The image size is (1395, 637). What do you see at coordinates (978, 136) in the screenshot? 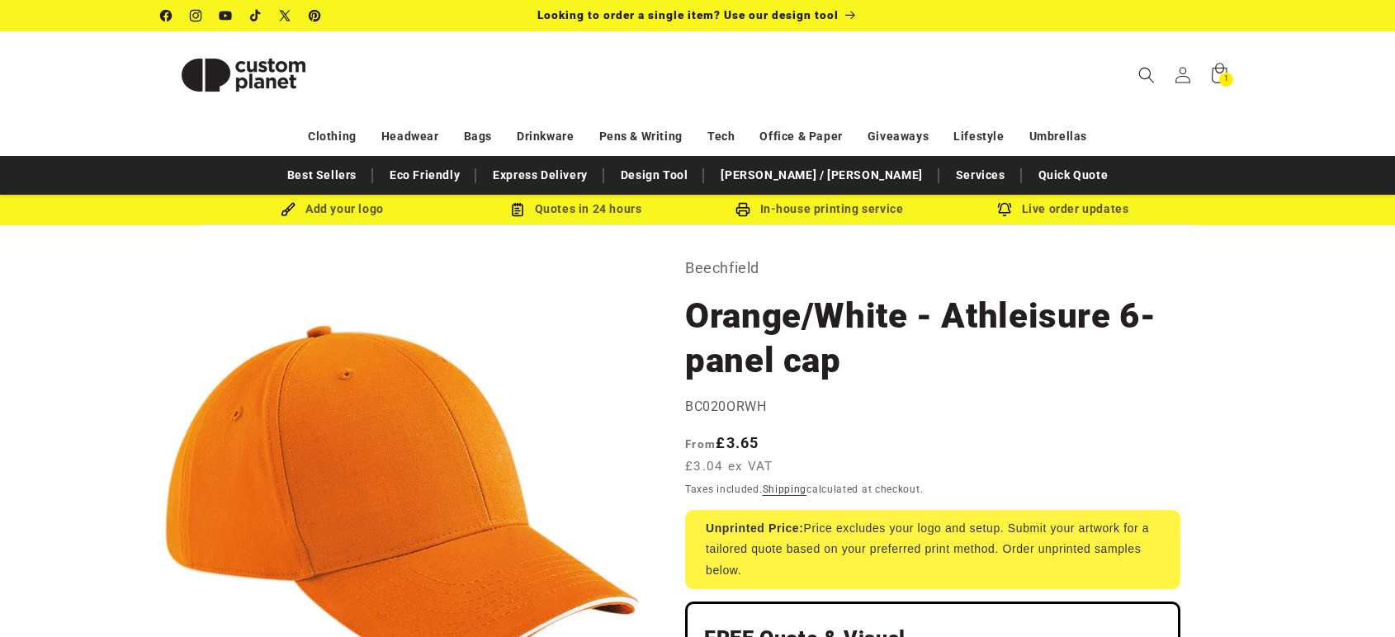
I see `a: Lifestyle` at bounding box center [978, 136].